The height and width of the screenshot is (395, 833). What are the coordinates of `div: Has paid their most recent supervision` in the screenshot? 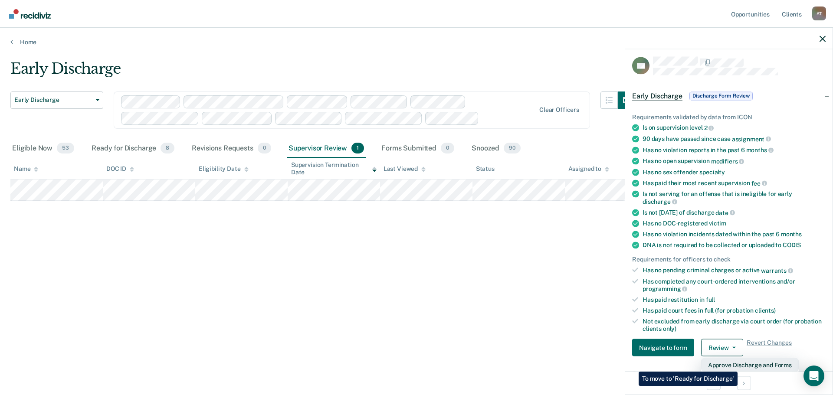 It's located at (734, 183).